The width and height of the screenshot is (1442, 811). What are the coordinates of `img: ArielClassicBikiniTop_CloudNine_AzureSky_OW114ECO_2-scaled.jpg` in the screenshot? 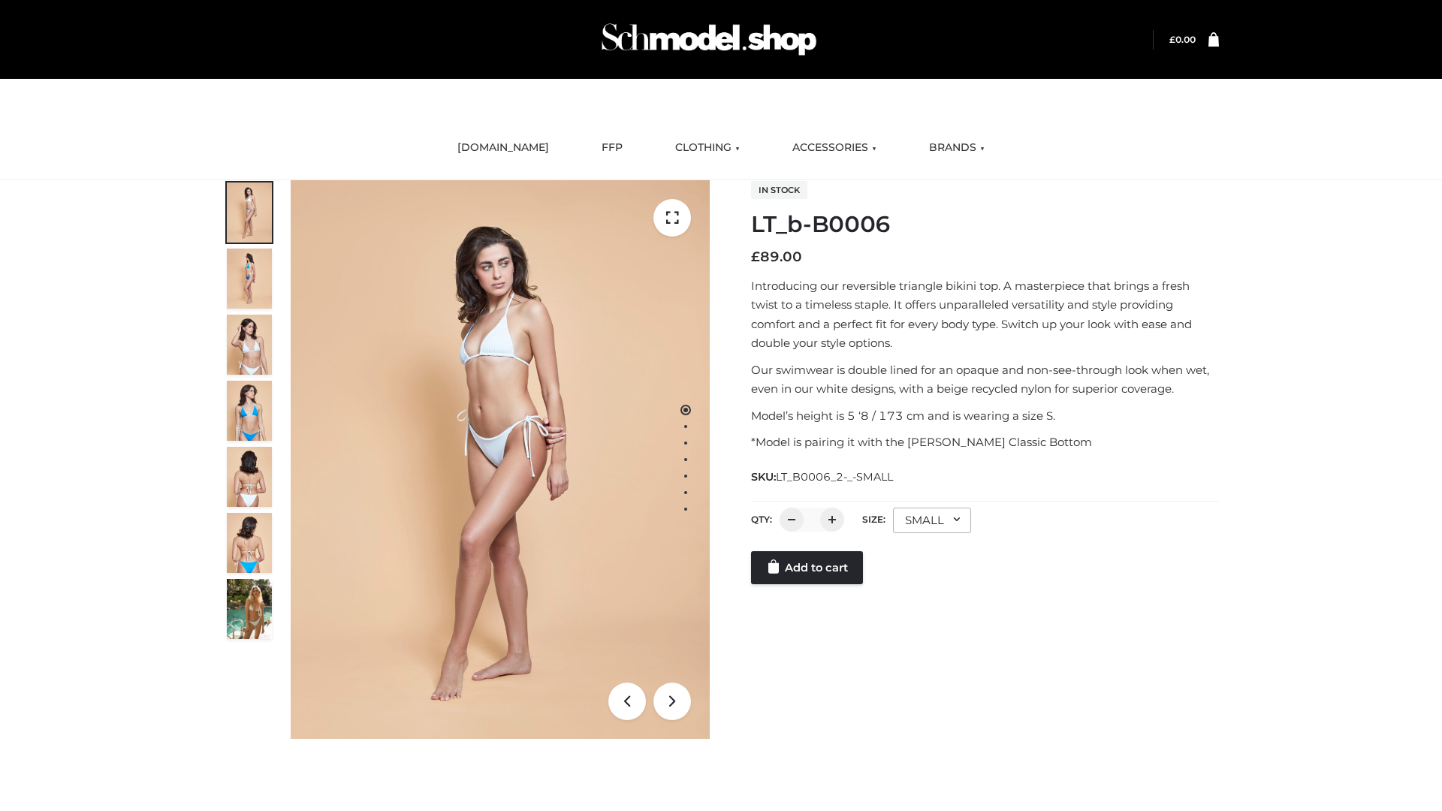 It's located at (249, 279).